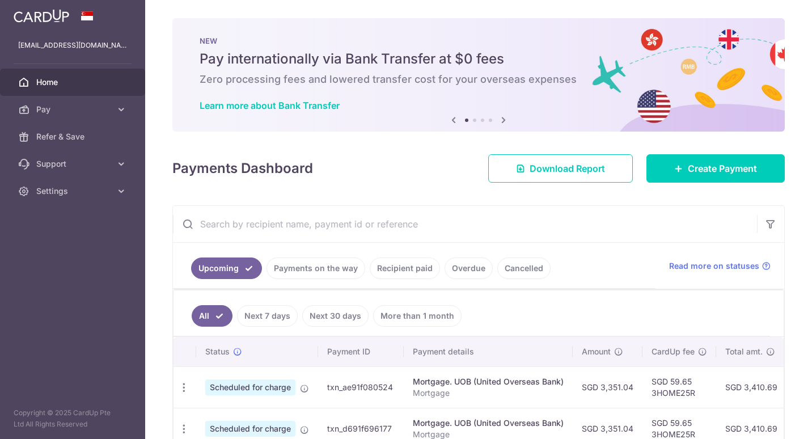  What do you see at coordinates (74, 191) in the screenshot?
I see `span: Settings` at bounding box center [74, 191].